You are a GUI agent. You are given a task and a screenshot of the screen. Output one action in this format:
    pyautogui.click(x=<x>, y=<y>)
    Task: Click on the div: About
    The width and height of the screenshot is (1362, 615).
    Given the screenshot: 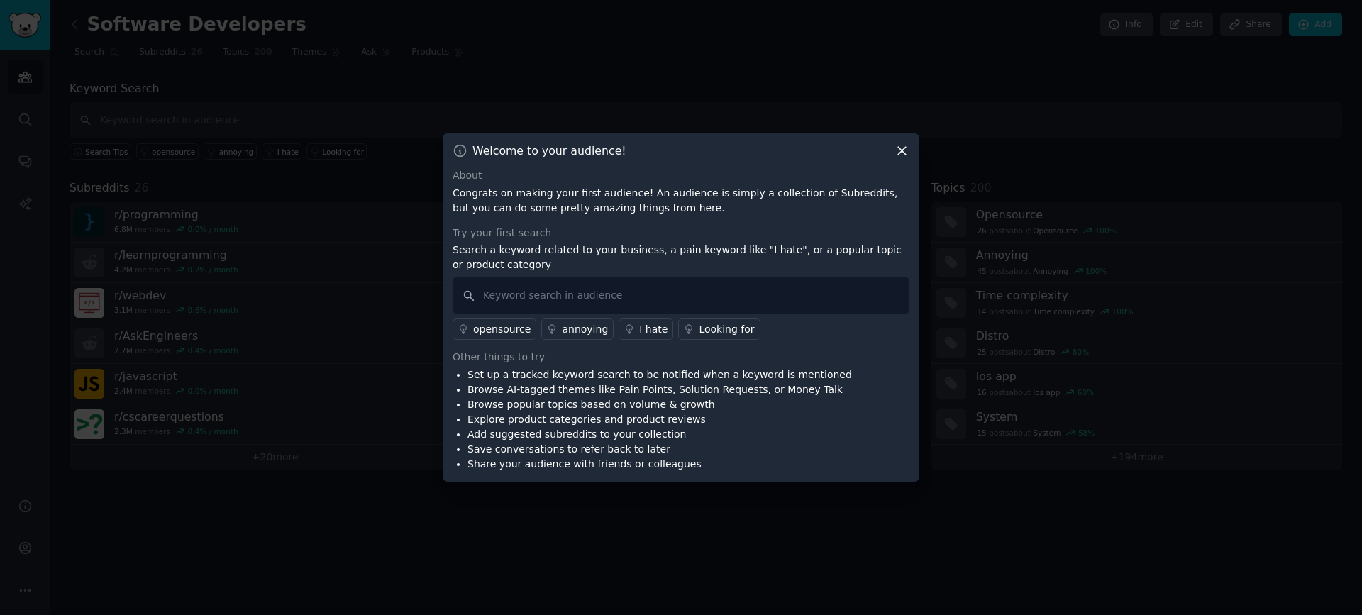 What is the action you would take?
    pyautogui.click(x=681, y=175)
    